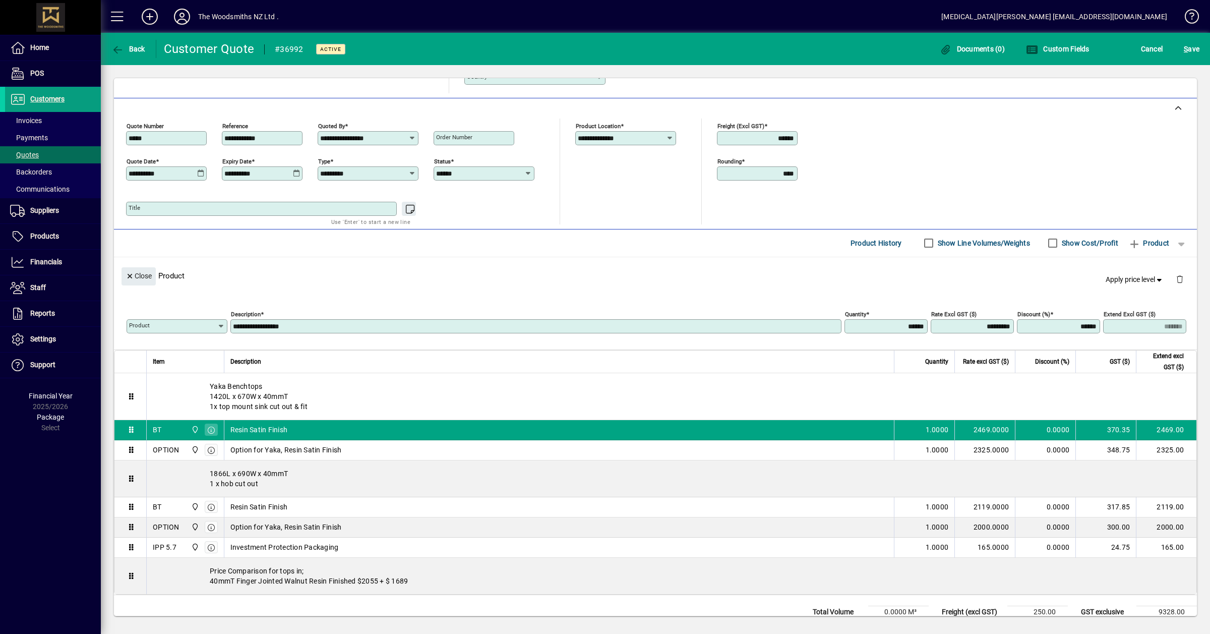  I want to click on span: GST ($), so click(1120, 362).